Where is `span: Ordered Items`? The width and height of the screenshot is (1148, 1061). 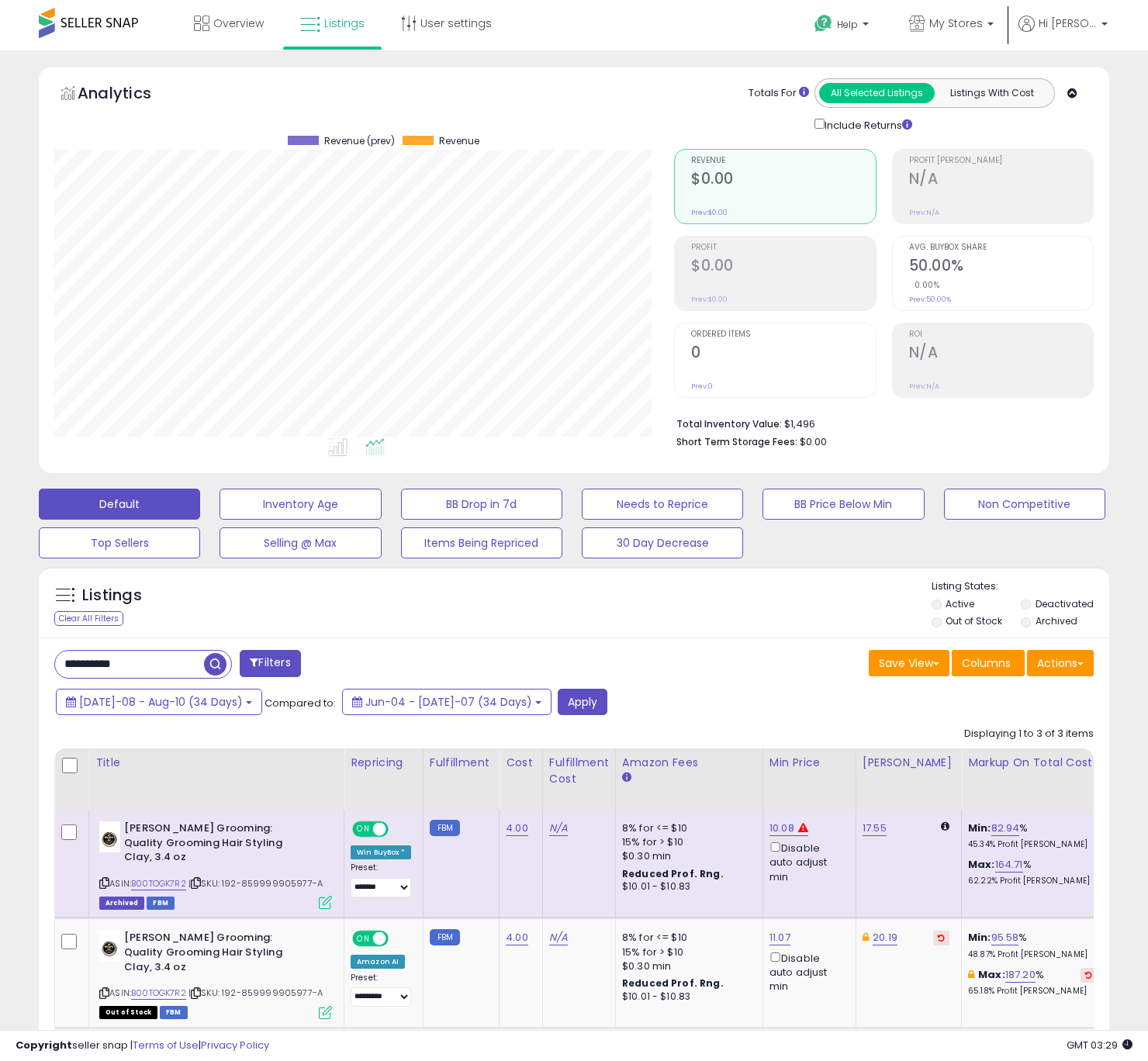 span: Ordered Items is located at coordinates (783, 334).